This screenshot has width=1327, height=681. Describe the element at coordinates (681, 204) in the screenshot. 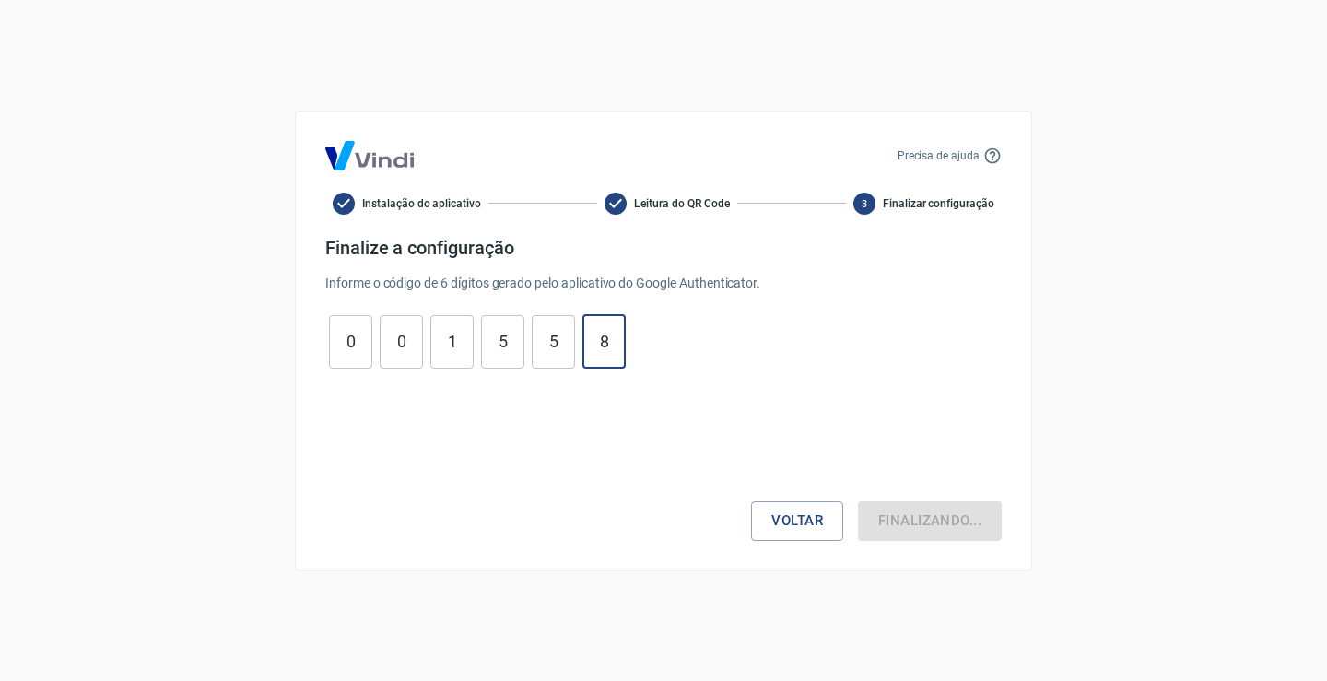

I see `span: Leitura do QR Code` at that location.